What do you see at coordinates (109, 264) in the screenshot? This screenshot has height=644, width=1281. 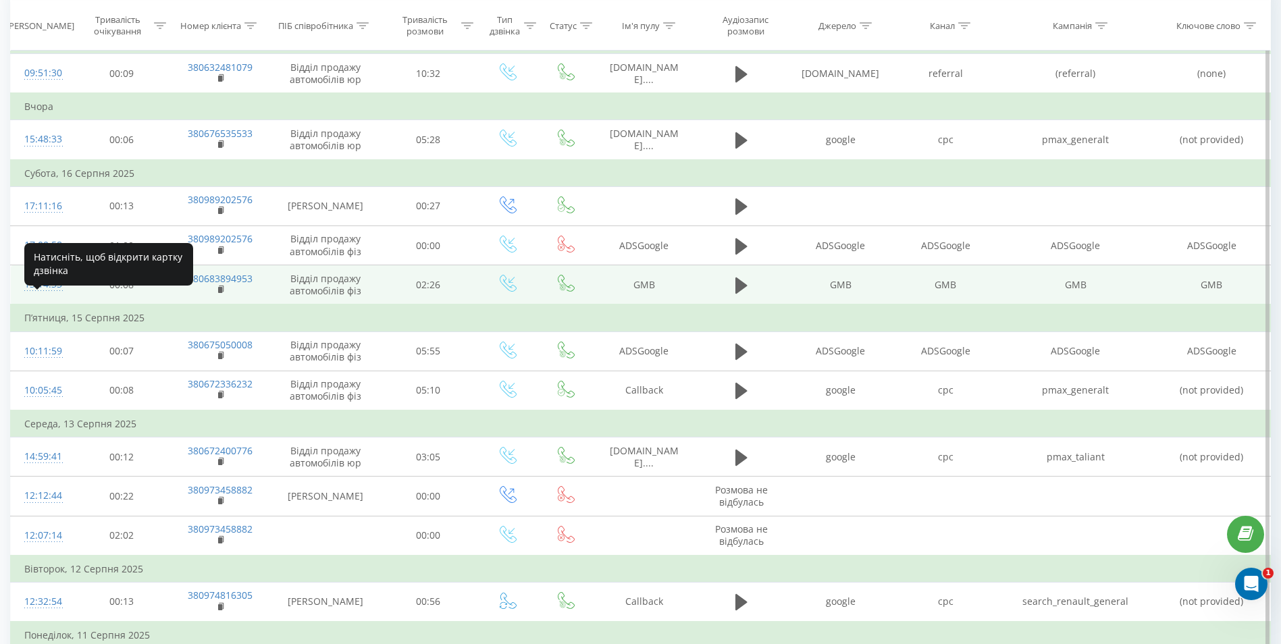 I see `div: Натисніть, щоб відкрити картку дзвінка` at bounding box center [109, 264].